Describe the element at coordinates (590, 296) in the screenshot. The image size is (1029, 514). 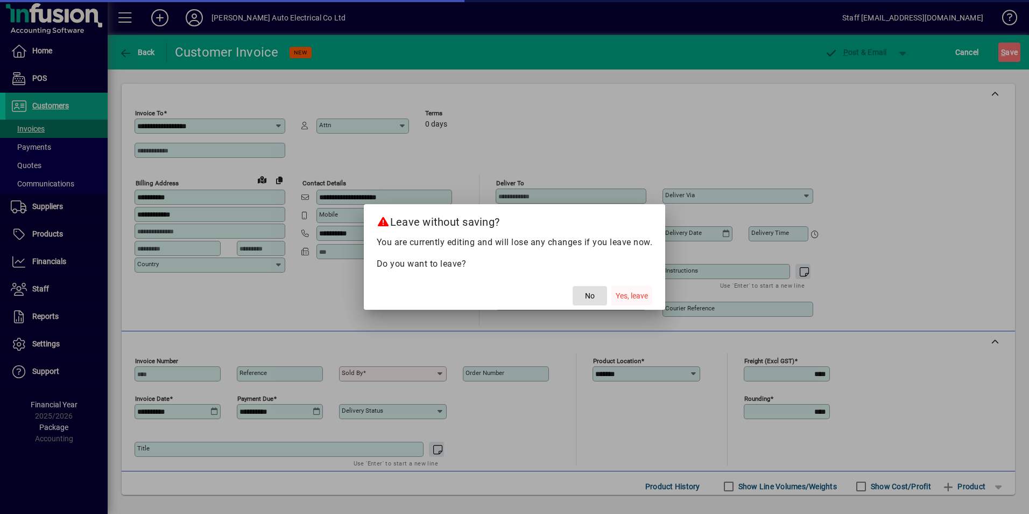
I see `span: No` at that location.